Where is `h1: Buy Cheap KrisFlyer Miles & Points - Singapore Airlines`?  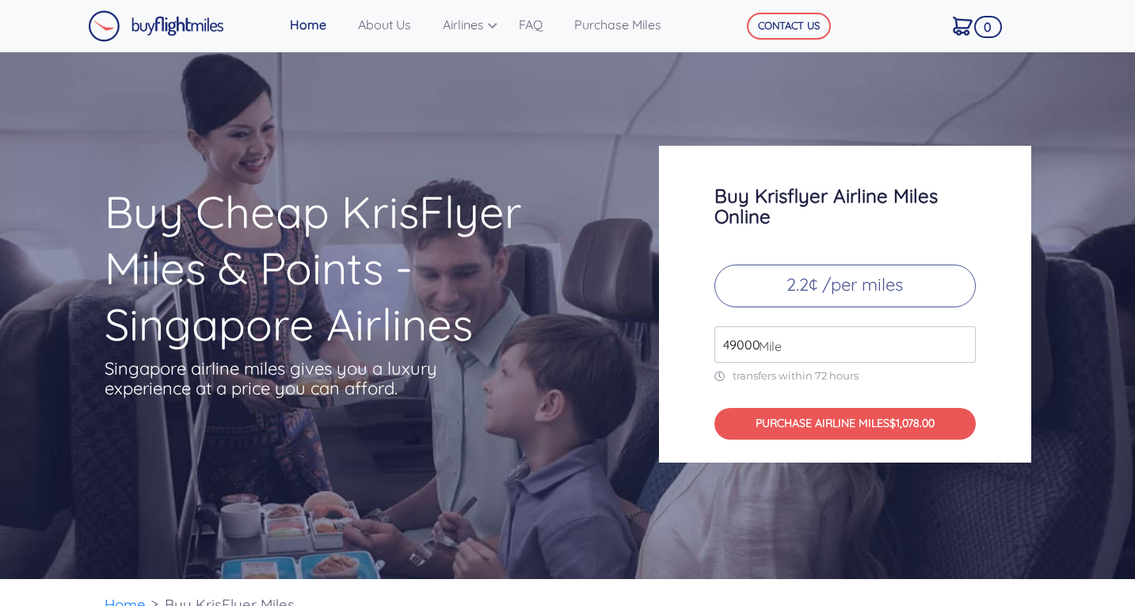
h1: Buy Cheap KrisFlyer Miles & Points - Singapore Airlines is located at coordinates (351, 268).